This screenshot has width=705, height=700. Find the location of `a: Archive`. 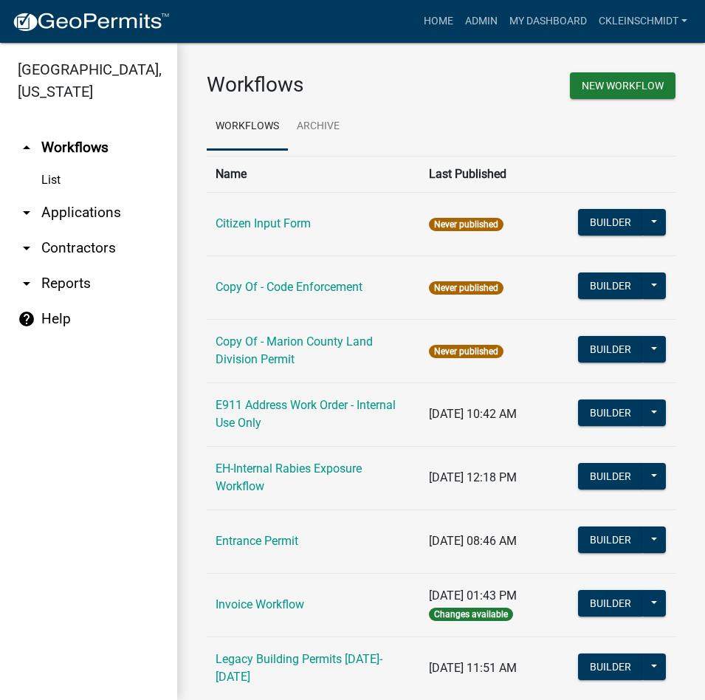

a: Archive is located at coordinates (318, 127).